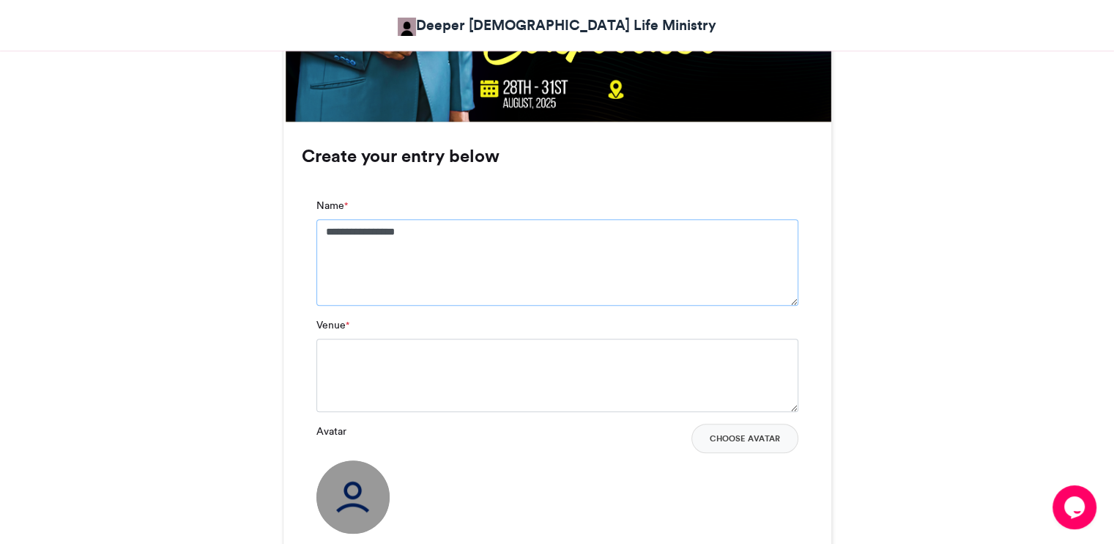 The height and width of the screenshot is (544, 1114). I want to click on label: Venue, so click(333, 325).